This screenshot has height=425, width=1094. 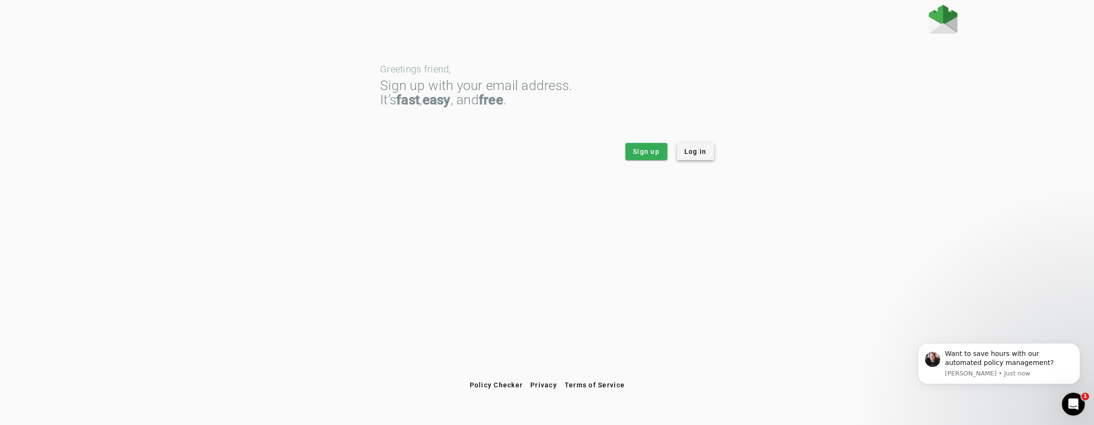 What do you see at coordinates (646, 152) in the screenshot?
I see `button: Sign up` at bounding box center [646, 152].